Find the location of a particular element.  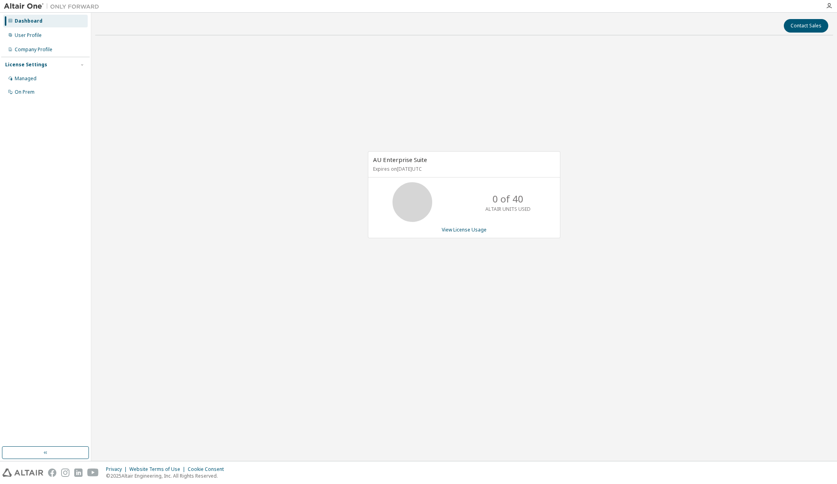

div: On Prem is located at coordinates (25, 92).